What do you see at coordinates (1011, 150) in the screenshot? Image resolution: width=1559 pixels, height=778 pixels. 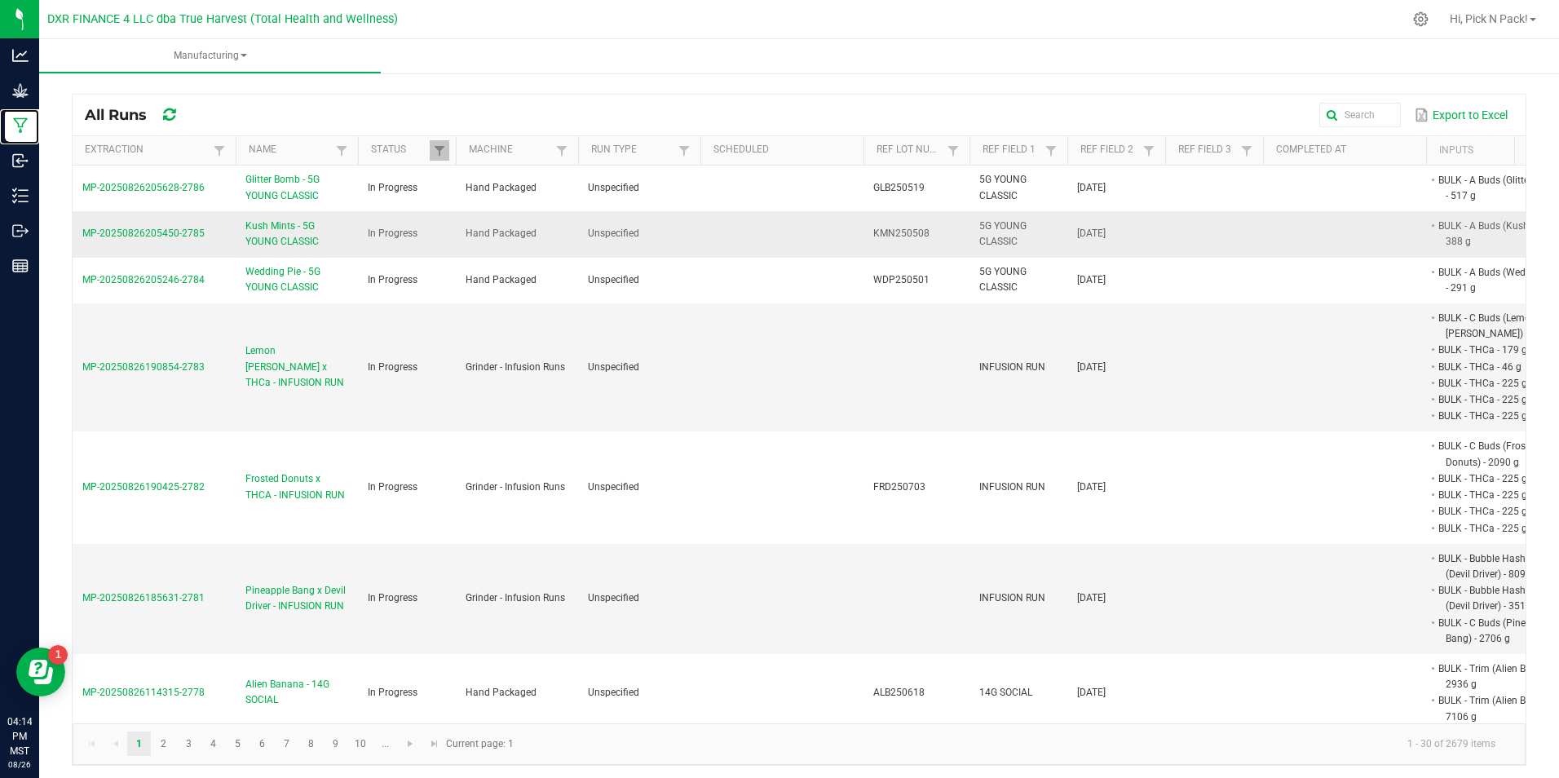 I see `a: Ref Field 1Sortable` at bounding box center [1011, 150].